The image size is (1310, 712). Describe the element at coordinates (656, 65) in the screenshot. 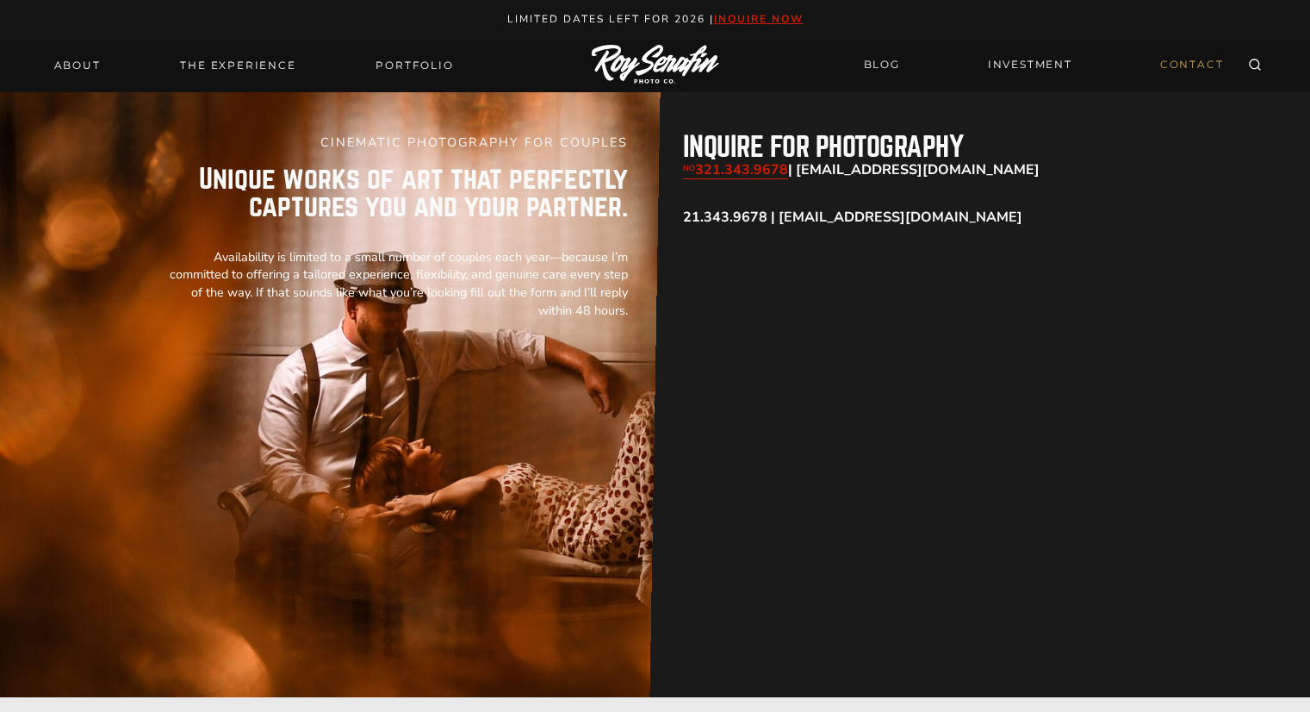

I see `img: Logo of Roy Serafin Photo Co., featuring stylized text in white on a light background, representi...` at that location.